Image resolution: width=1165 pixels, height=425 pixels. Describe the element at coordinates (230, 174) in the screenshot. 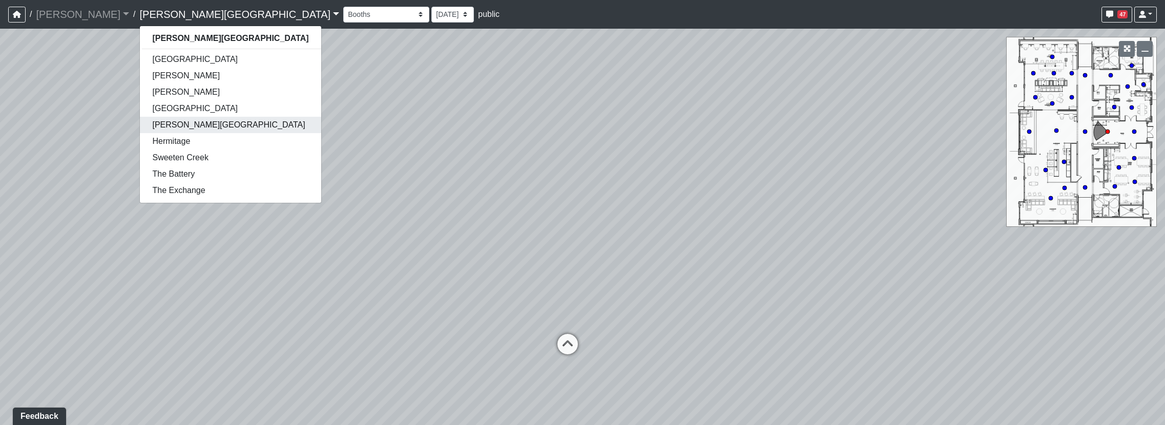

I see `a: The Battery` at that location.